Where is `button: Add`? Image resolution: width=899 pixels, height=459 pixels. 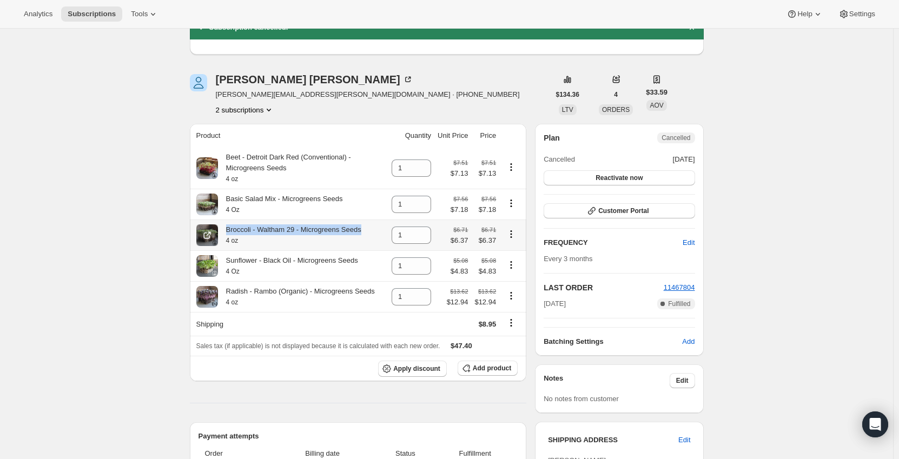
button: Add is located at coordinates (688, 342).